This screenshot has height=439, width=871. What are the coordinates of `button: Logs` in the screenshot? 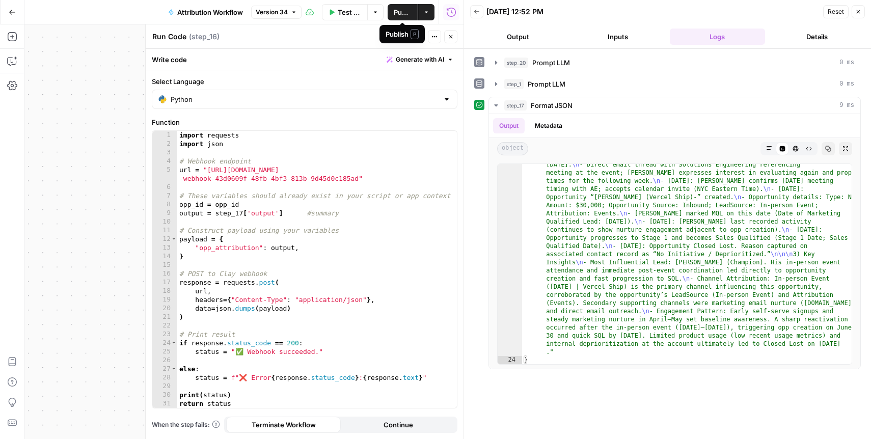 It's located at (717, 37).